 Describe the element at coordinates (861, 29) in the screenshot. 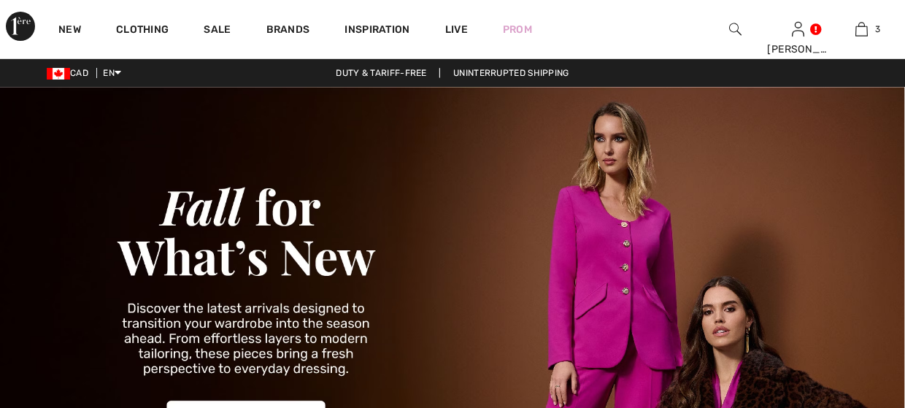

I see `img: My Bag` at that location.